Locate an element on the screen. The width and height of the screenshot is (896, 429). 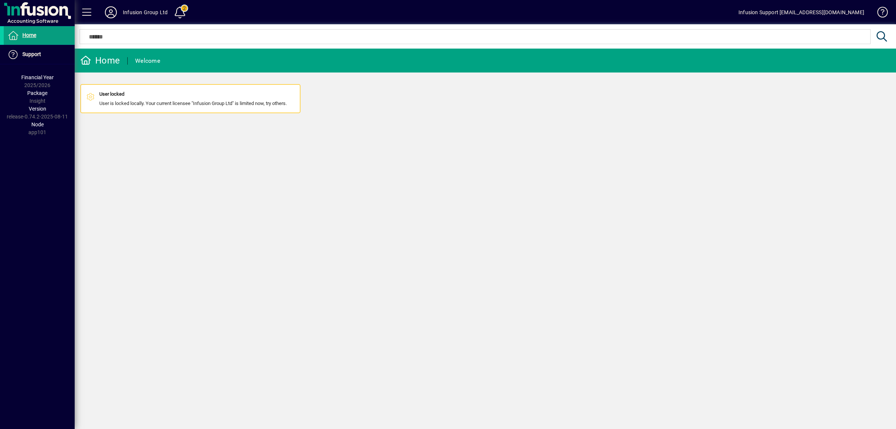
button: Profile is located at coordinates (111, 12).